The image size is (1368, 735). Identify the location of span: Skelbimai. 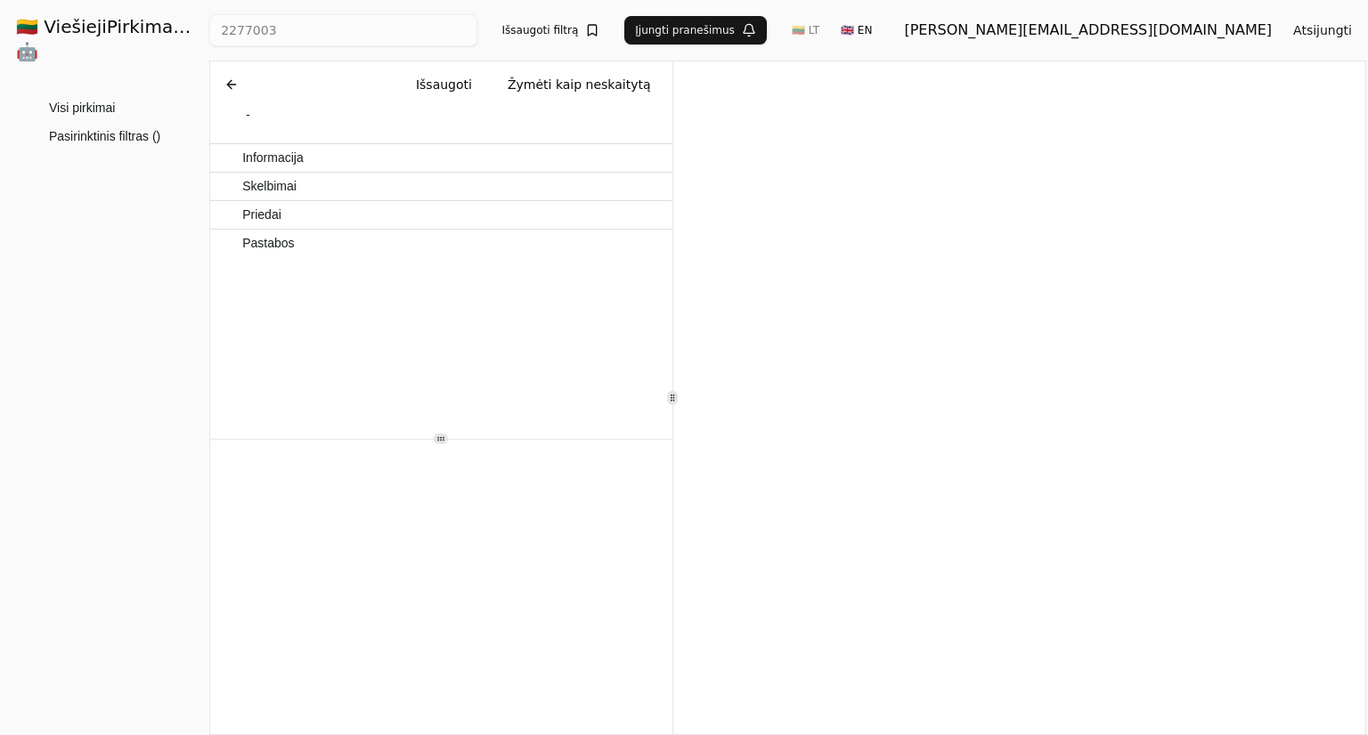
(269, 186).